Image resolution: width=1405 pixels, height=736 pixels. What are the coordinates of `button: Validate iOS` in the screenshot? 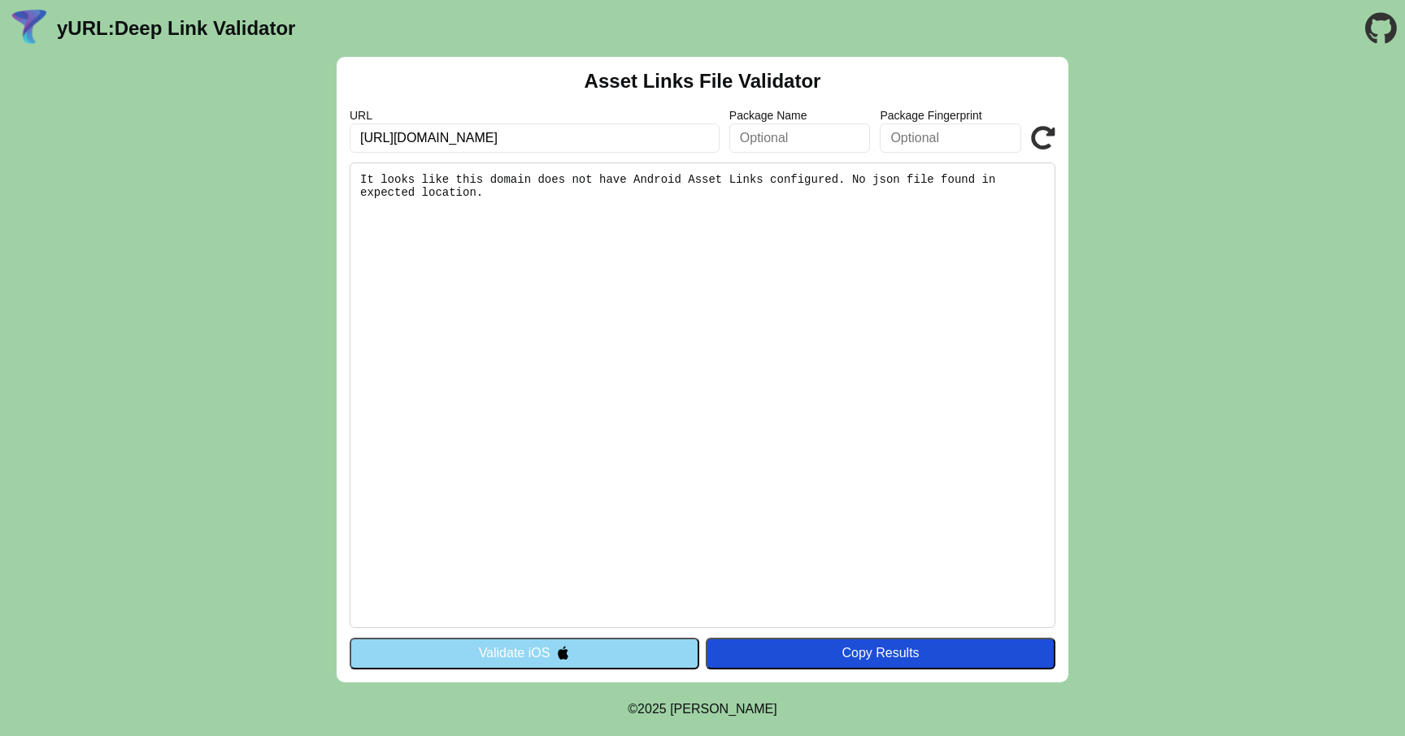 It's located at (524, 654).